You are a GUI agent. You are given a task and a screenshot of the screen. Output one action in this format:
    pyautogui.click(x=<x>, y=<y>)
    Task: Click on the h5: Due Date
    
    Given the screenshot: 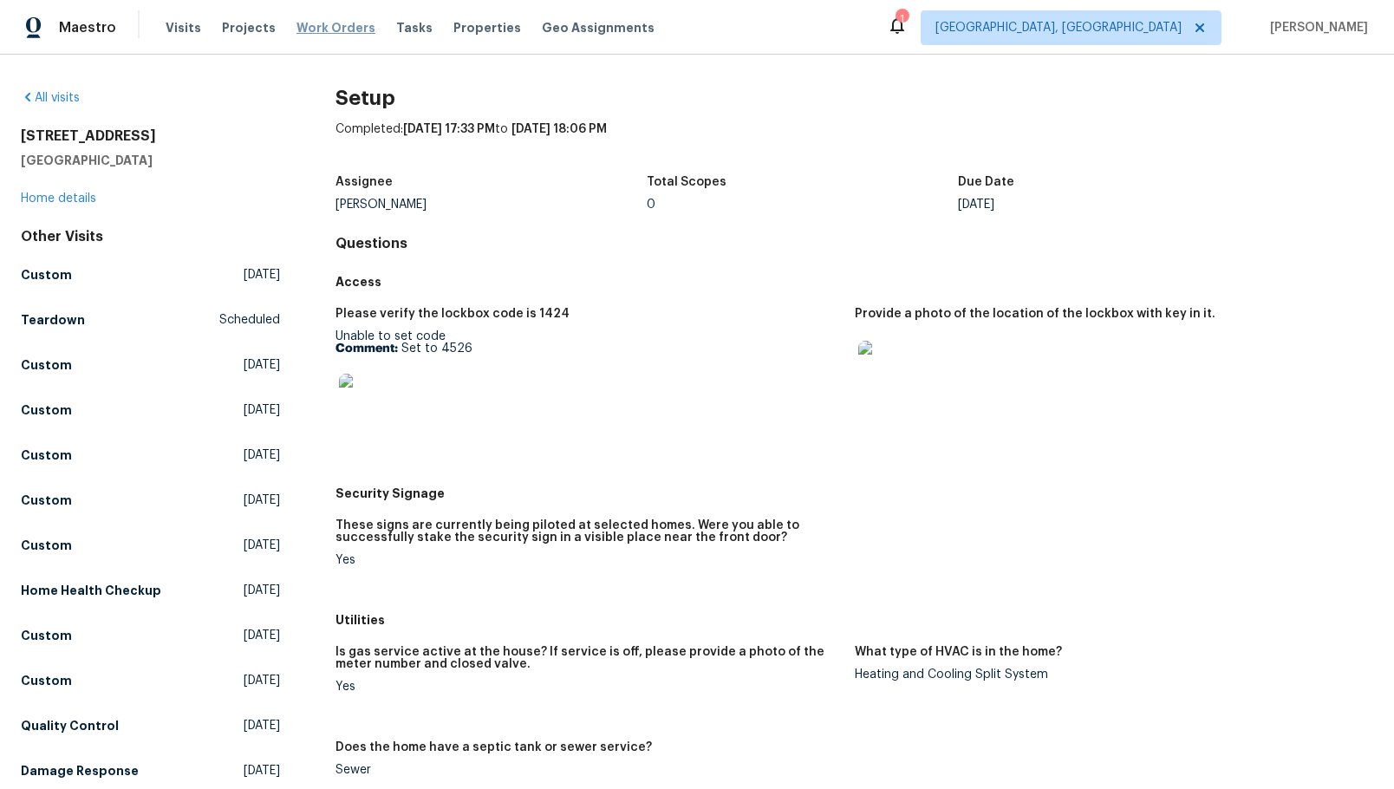 What is the action you would take?
    pyautogui.click(x=986, y=182)
    